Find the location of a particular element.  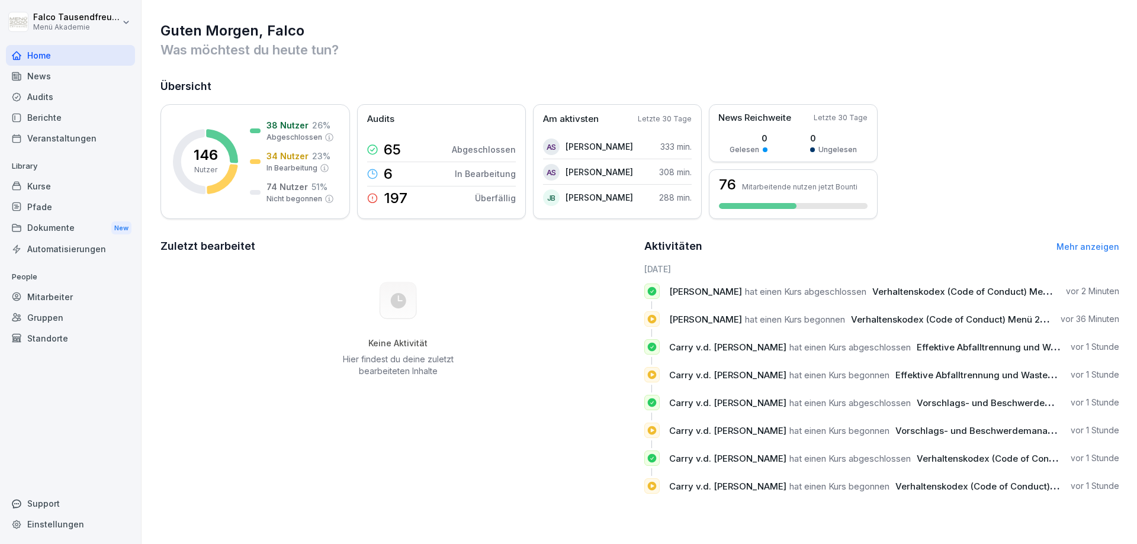

p: Gelesen is located at coordinates (745, 150).